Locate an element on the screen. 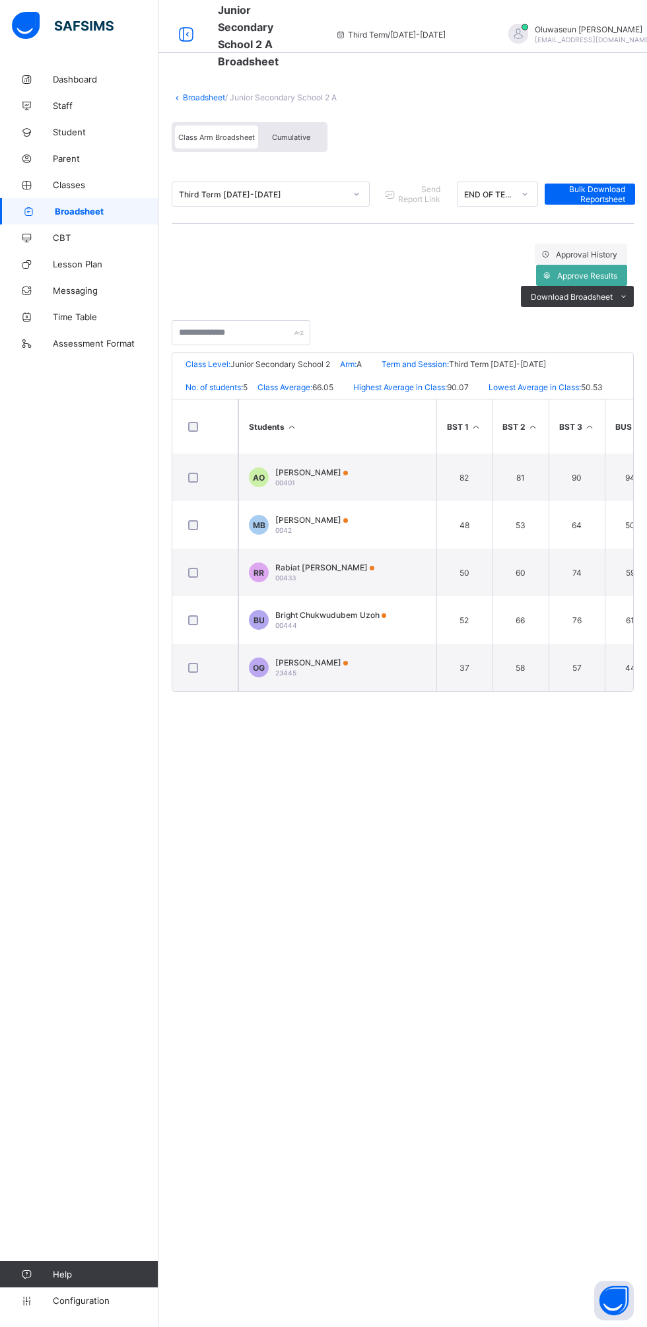 The width and height of the screenshot is (647, 1327). td: 81 is located at coordinates (520, 477).